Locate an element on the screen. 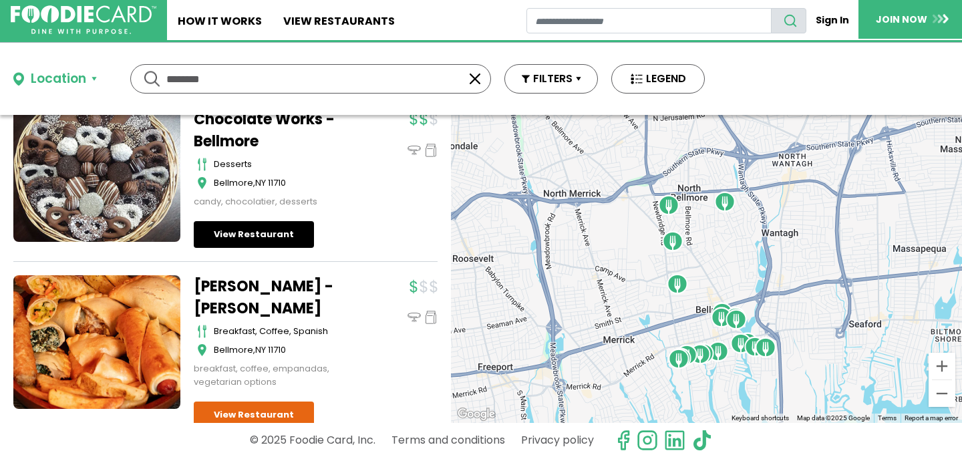 This screenshot has width=962, height=457. button: FILTERS is located at coordinates (551, 79).